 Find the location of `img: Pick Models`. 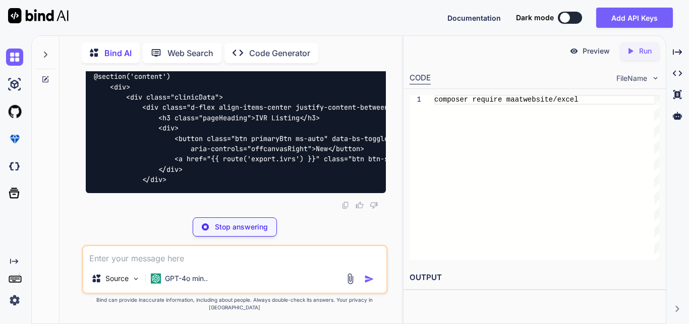

img: Pick Models is located at coordinates (136, 278).